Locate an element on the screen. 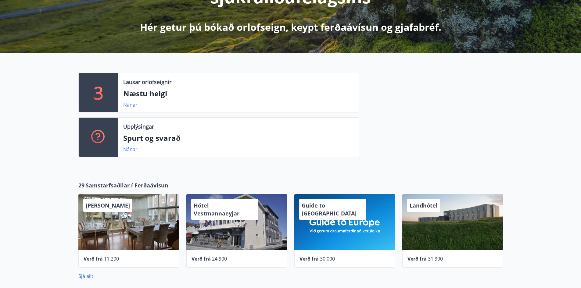 This screenshot has width=581, height=288. p: Hér getur þú bókað orlofseign, keypt ferðaávísun og gjafabréf. is located at coordinates (291, 27).